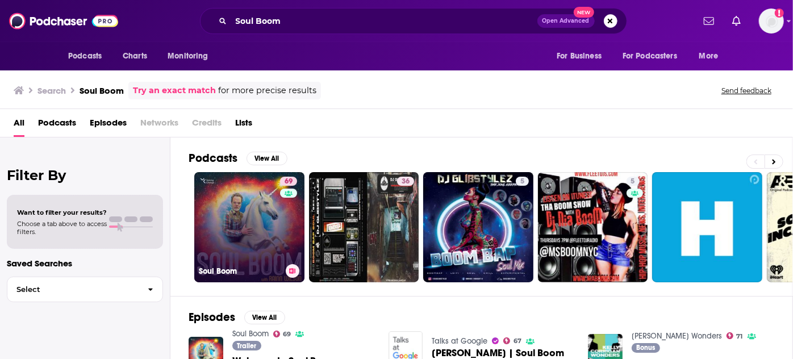 This screenshot has height=359, width=793. I want to click on a: 67, so click(513, 341).